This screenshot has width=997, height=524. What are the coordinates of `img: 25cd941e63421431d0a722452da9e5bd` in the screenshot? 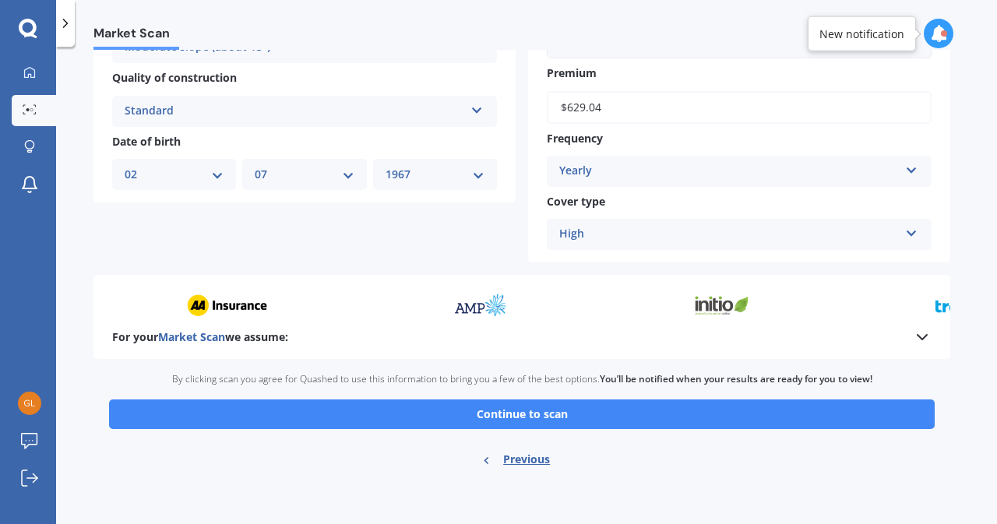 It's located at (30, 404).